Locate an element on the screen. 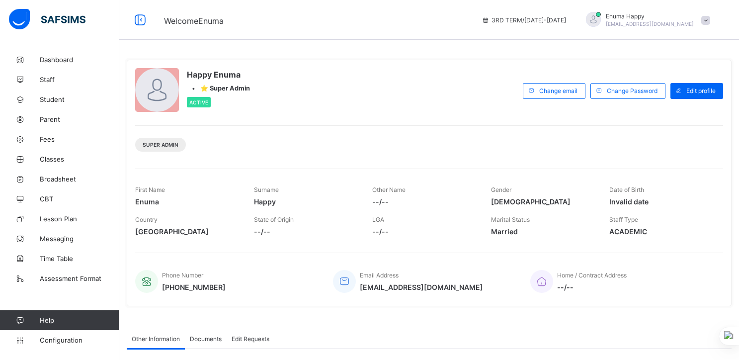 Image resolution: width=739 pixels, height=360 pixels. span: Help is located at coordinates (79, 320).